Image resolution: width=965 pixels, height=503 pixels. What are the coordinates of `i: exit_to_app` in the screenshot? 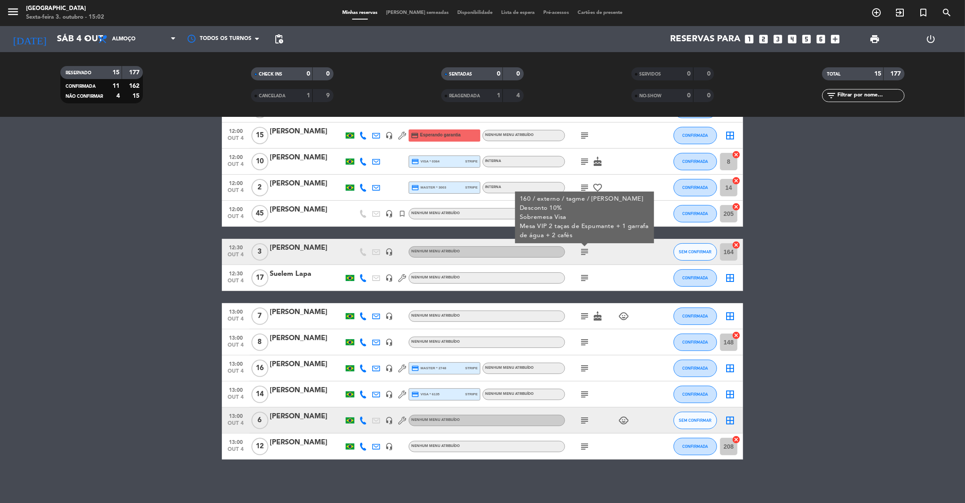 It's located at (900, 13).